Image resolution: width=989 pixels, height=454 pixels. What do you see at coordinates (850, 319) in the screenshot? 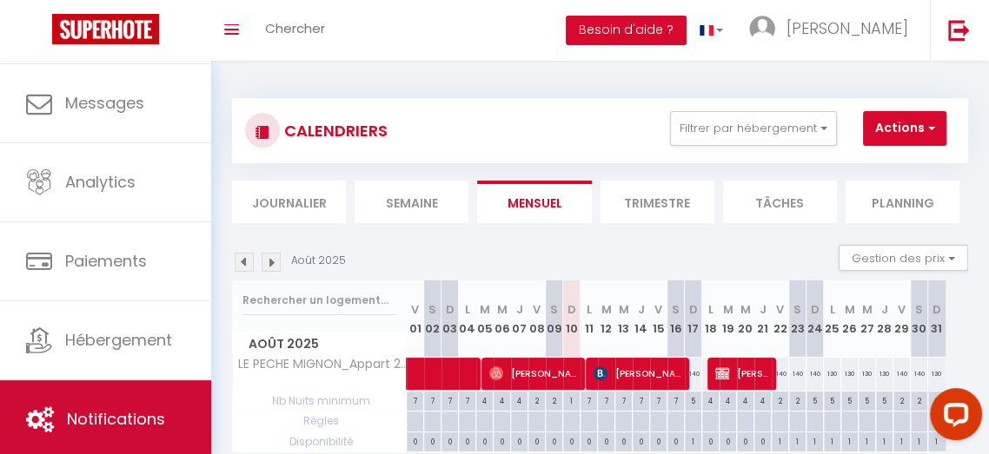
I see `th: 26` at bounding box center [850, 319].